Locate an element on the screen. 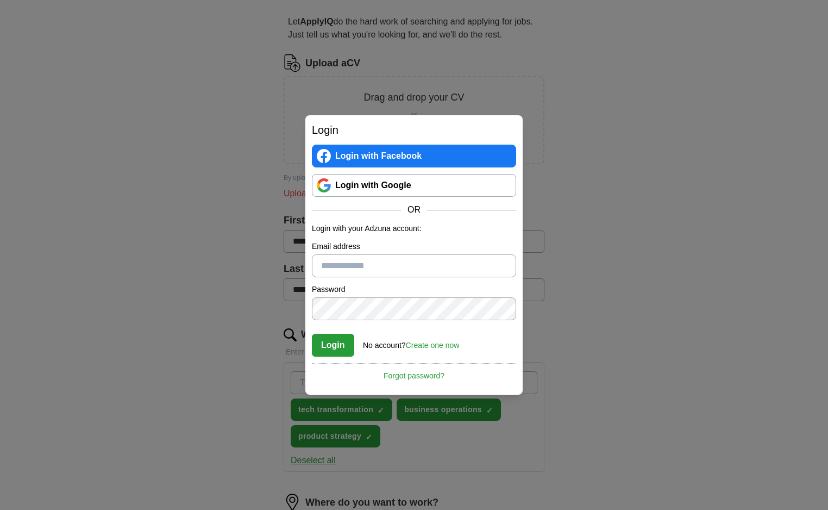  p: Login with your Adzuna account: is located at coordinates (414, 228).